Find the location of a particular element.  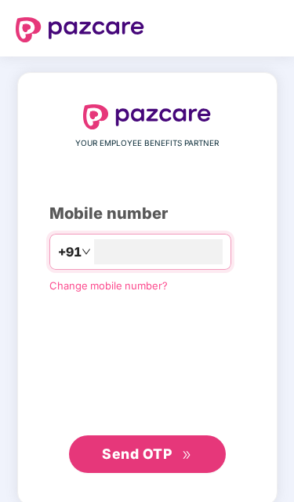

span: YOUR EMPLOYEE BENEFITS PARTNER is located at coordinates (147, 143).